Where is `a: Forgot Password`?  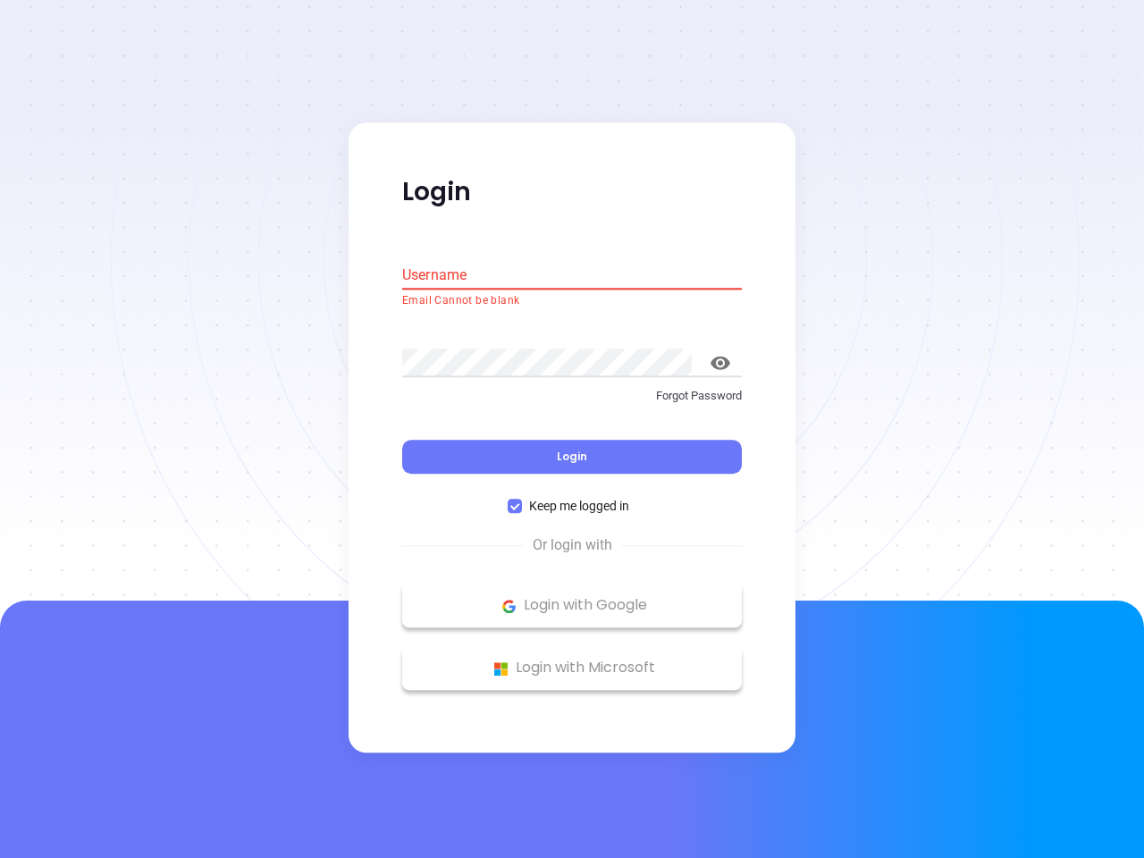 a: Forgot Password is located at coordinates (572, 403).